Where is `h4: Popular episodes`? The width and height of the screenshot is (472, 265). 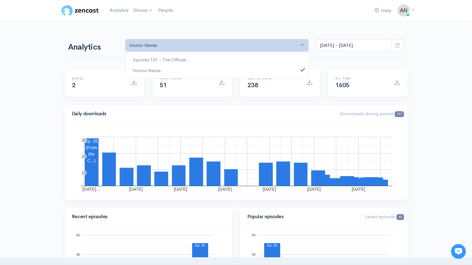
h4: Popular episodes is located at coordinates (302, 216).